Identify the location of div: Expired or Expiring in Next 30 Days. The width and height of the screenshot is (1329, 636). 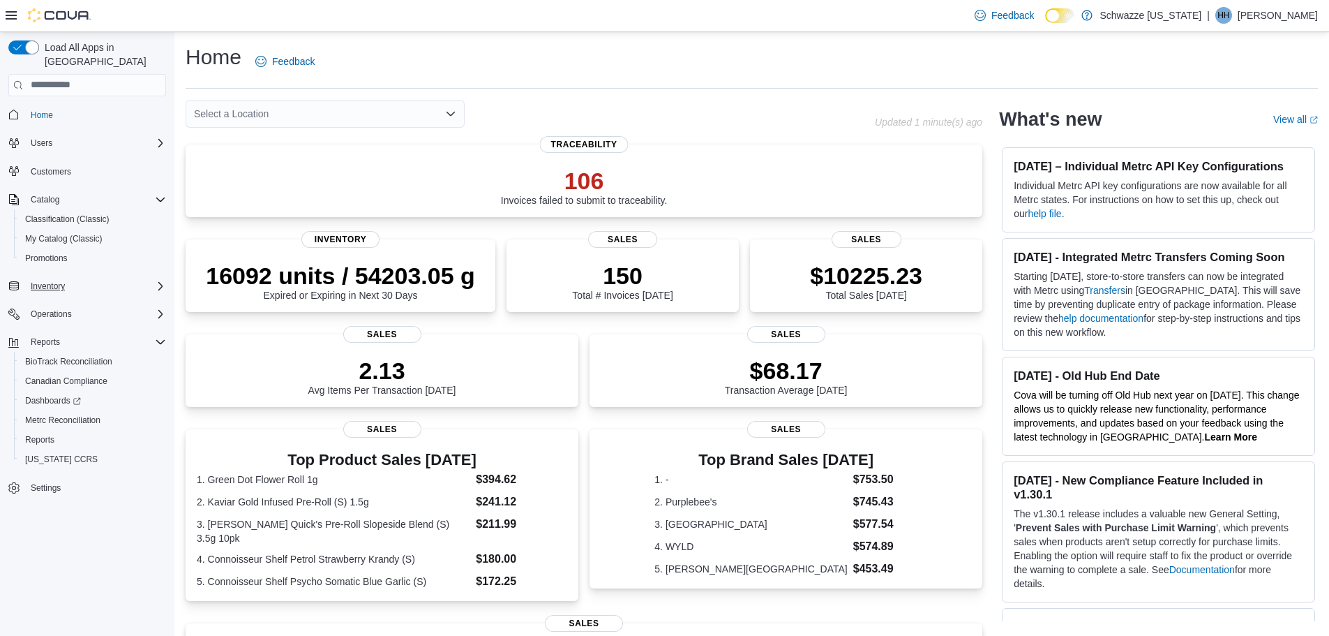
(340, 281).